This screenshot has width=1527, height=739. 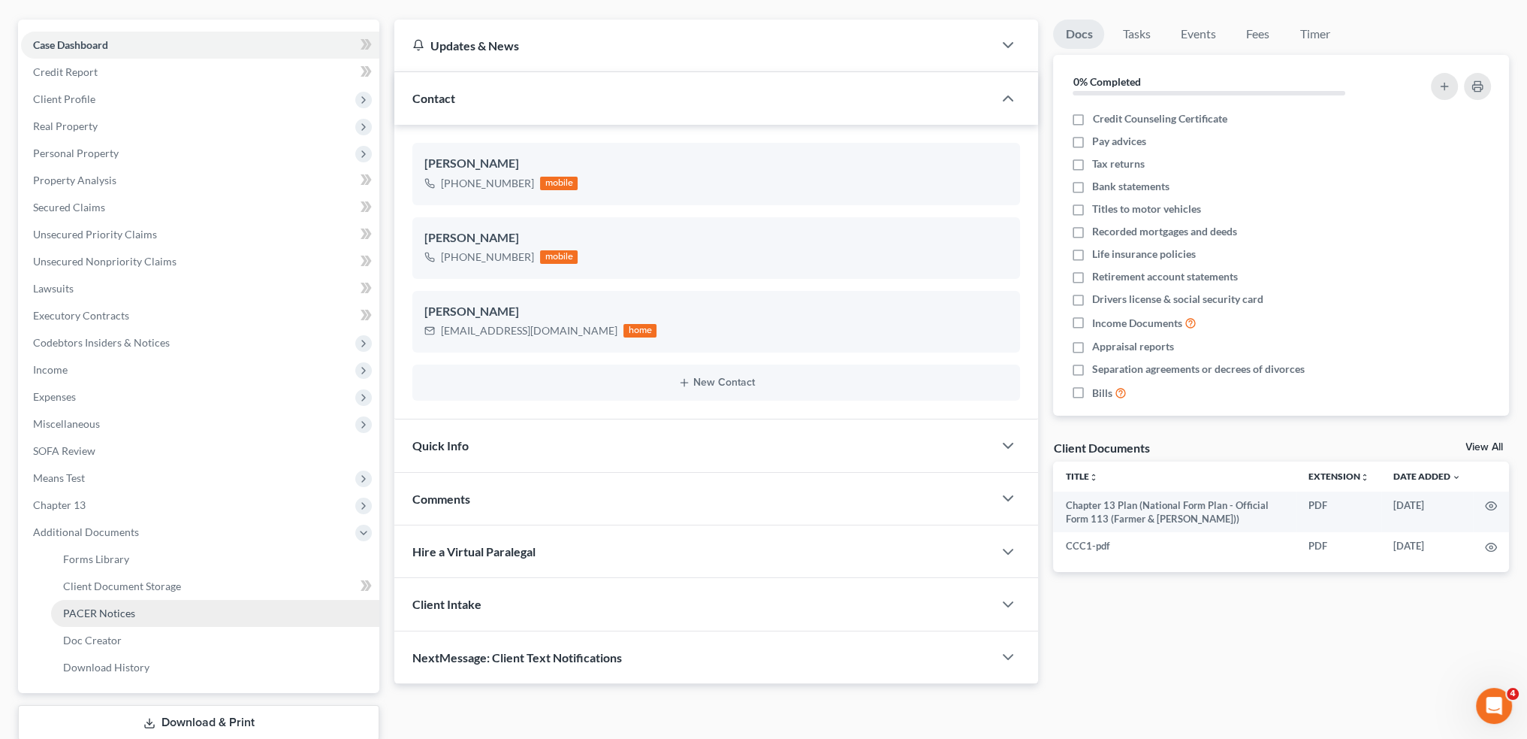 What do you see at coordinates (65, 125) in the screenshot?
I see `span: Real Property` at bounding box center [65, 125].